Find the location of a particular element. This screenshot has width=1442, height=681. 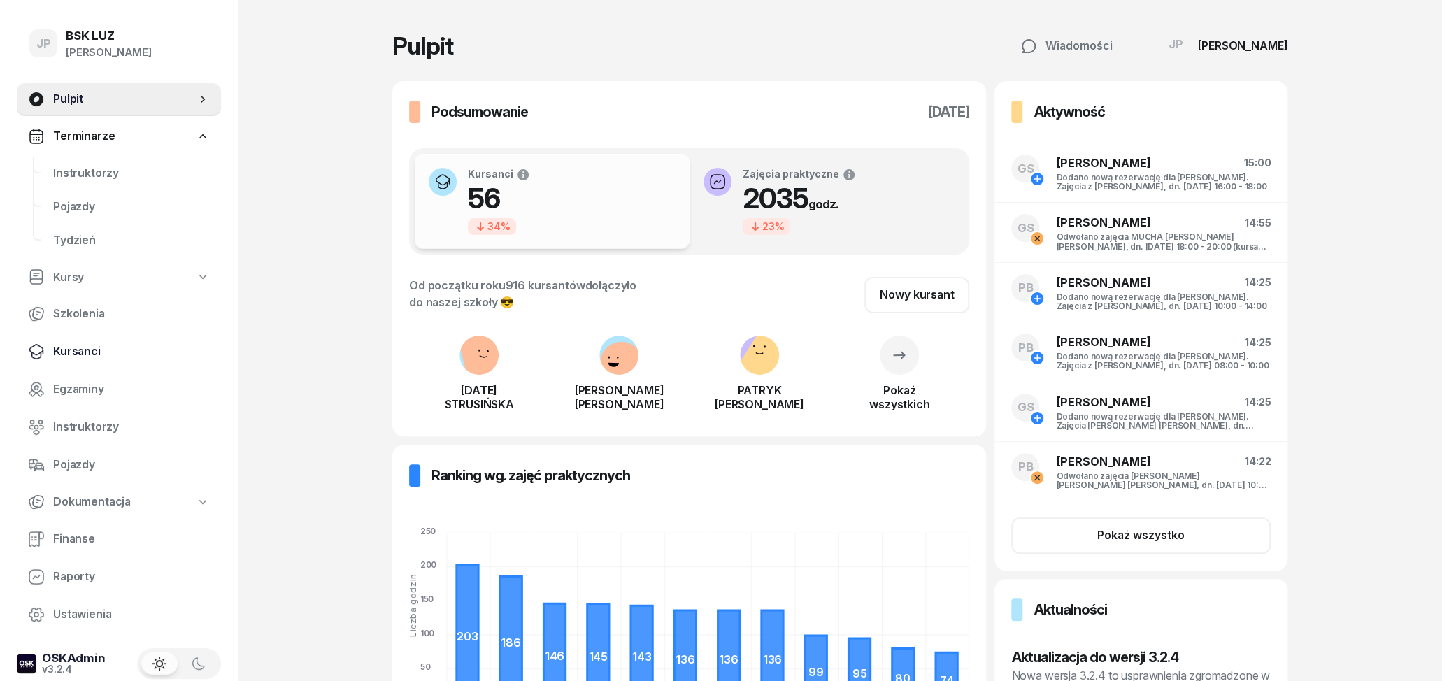

span: Egzaminy is located at coordinates (131, 390).